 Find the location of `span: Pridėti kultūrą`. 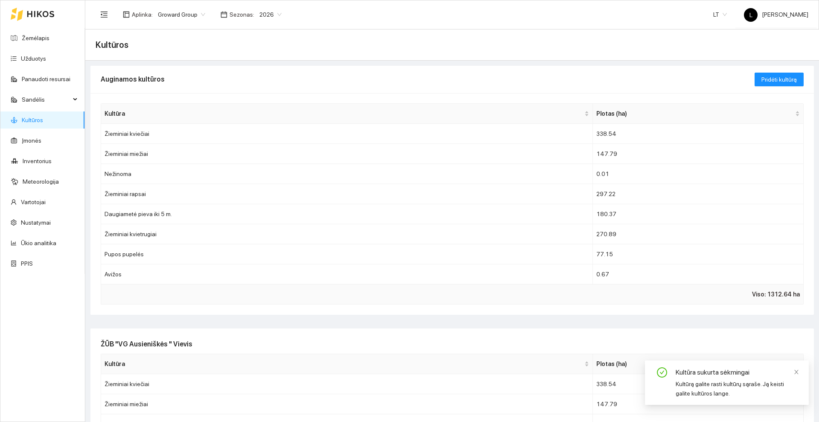

span: Pridėti kultūrą is located at coordinates (779, 79).